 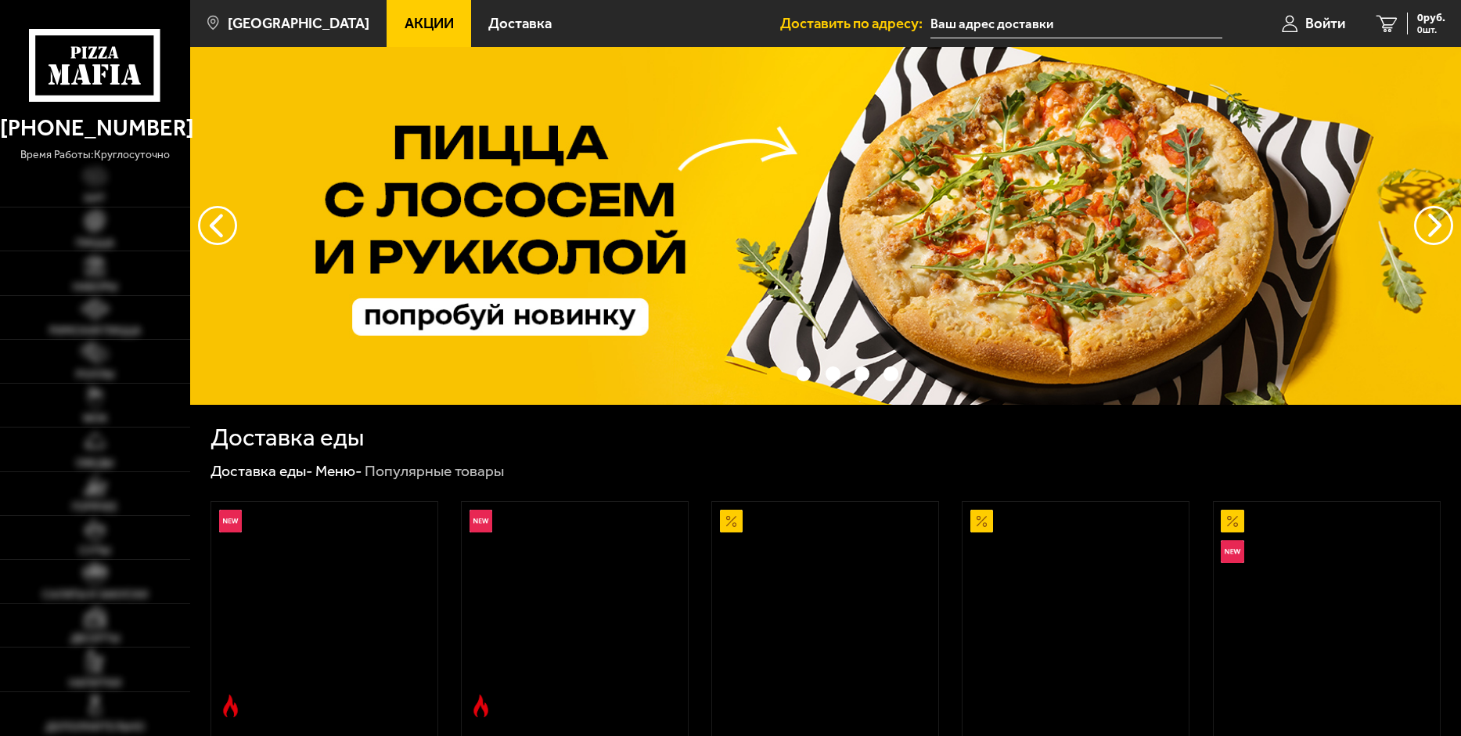 I want to click on span: Хит, so click(x=95, y=199).